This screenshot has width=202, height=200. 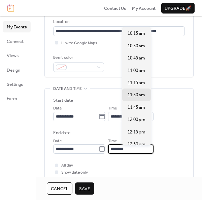 I want to click on span: 12:30 pm, so click(x=137, y=144).